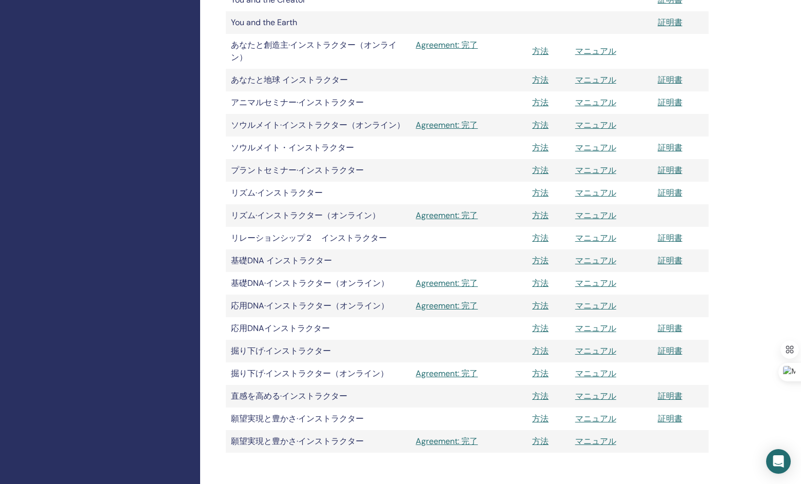  What do you see at coordinates (318, 193) in the screenshot?
I see `td: リズム·インストラクター` at bounding box center [318, 193].